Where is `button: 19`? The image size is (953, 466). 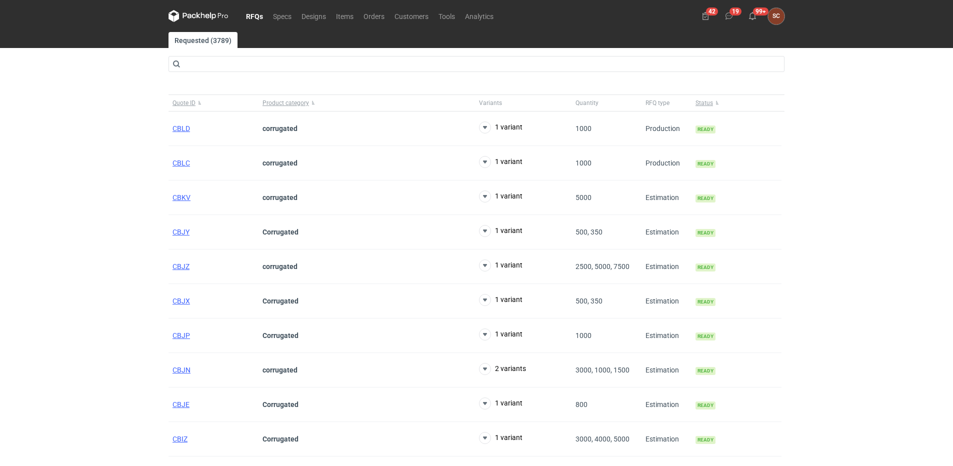
button: 19 is located at coordinates (729, 16).